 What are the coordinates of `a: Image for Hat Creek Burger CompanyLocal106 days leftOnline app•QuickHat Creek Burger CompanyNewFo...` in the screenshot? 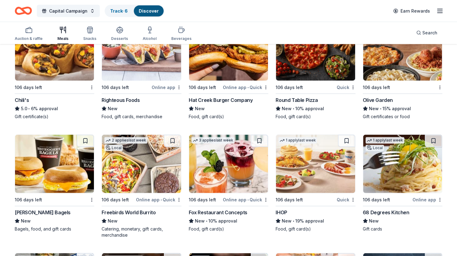 It's located at (228, 71).